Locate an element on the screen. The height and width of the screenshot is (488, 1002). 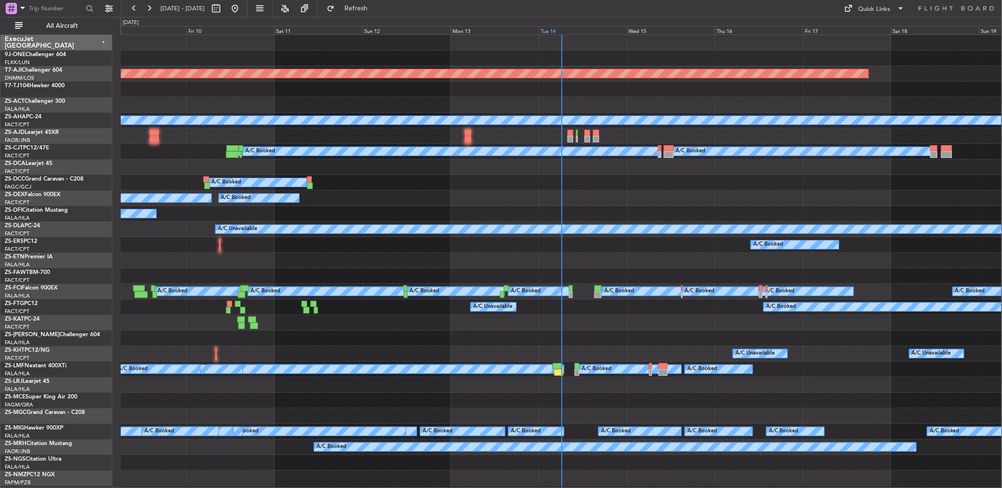
a: ZS-FAWTBM-700 is located at coordinates (27, 273).